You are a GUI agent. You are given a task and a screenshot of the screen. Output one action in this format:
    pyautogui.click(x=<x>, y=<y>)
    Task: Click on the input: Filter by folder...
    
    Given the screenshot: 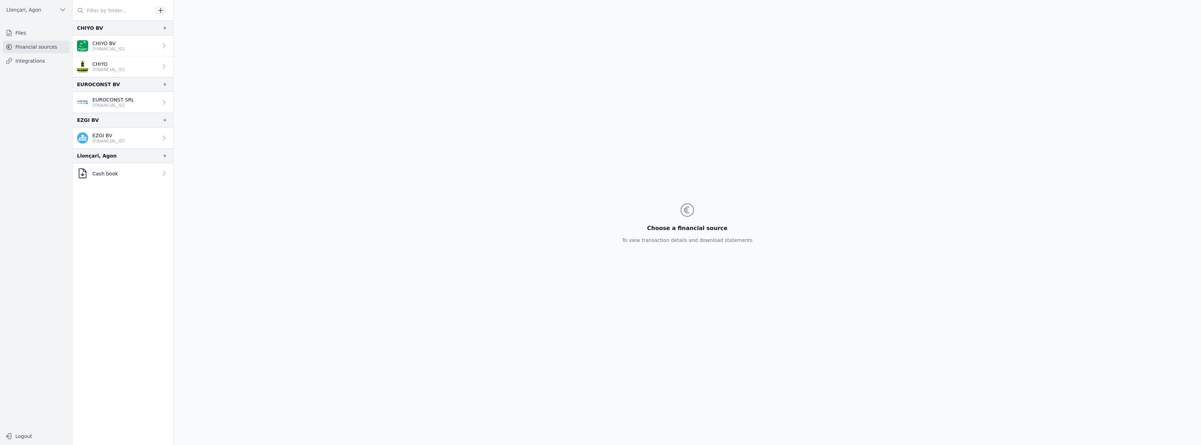 What is the action you would take?
    pyautogui.click(x=113, y=10)
    